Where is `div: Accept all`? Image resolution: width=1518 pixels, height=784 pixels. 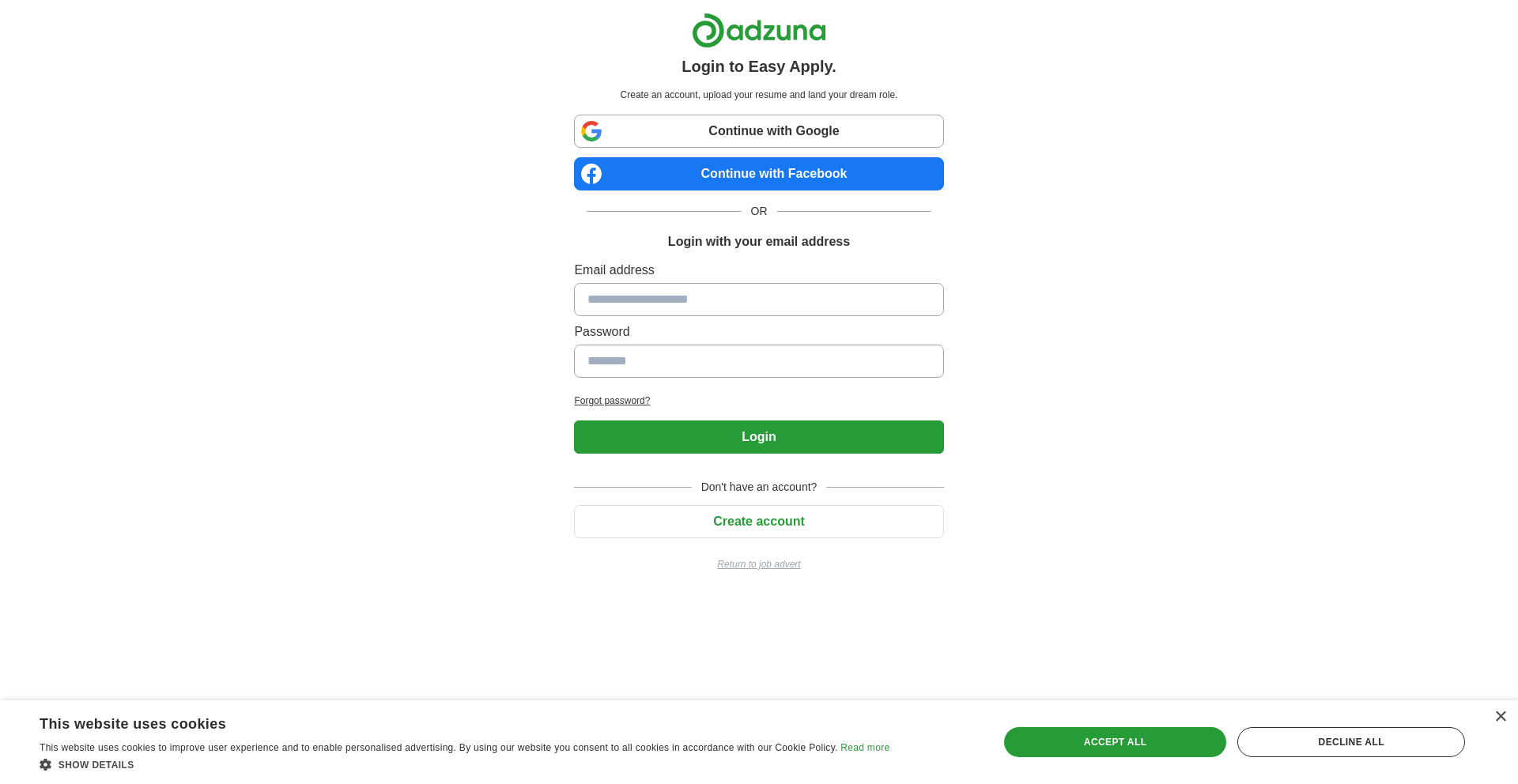
div: Accept all is located at coordinates (1116, 742).